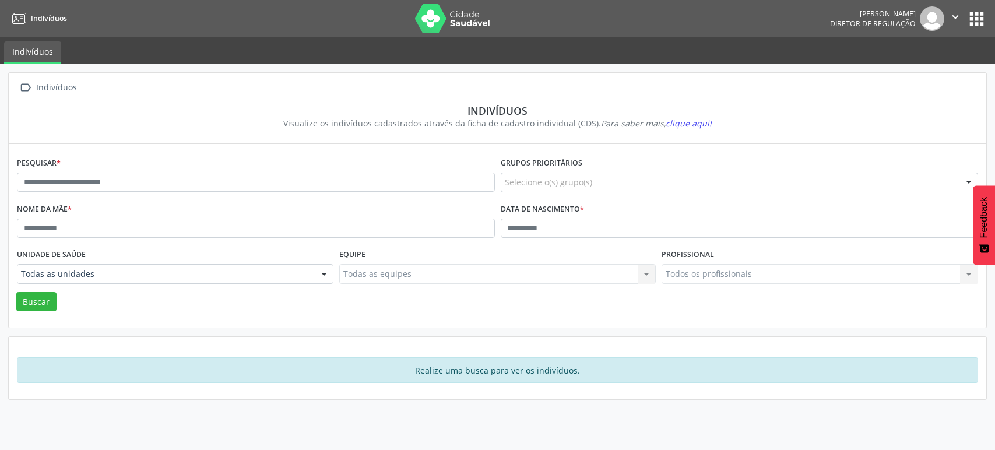 The width and height of the screenshot is (995, 450). I want to click on label: Profissional, so click(687, 255).